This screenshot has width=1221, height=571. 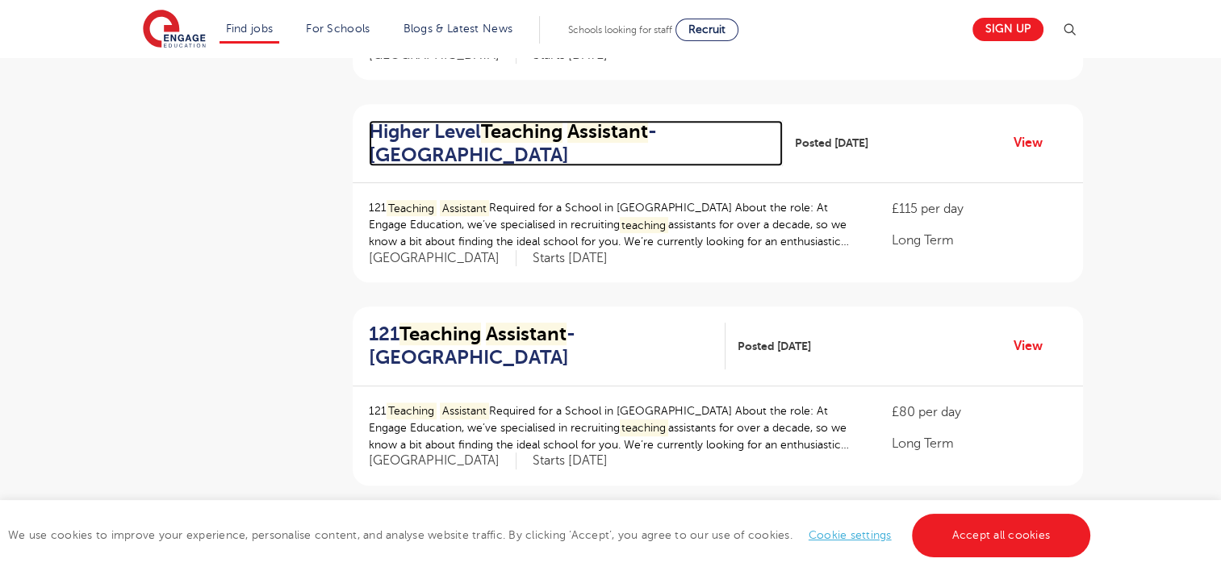 What do you see at coordinates (620, 30) in the screenshot?
I see `span: Schools looking for staff` at bounding box center [620, 30].